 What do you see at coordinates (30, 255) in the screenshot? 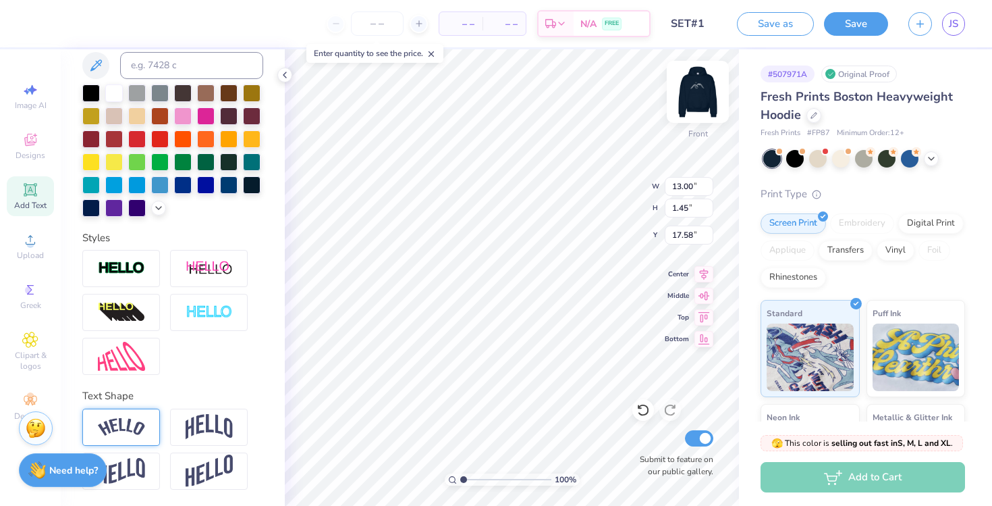
I see `span: Upload` at bounding box center [30, 255].